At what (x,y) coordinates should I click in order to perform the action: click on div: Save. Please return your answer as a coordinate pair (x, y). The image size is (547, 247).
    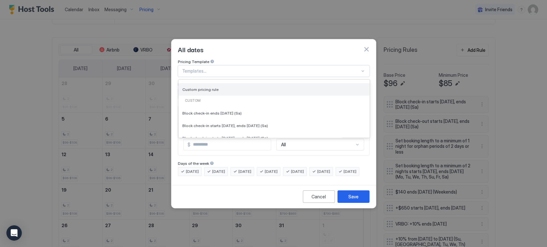
    Looking at the image, I should click on (353, 197).